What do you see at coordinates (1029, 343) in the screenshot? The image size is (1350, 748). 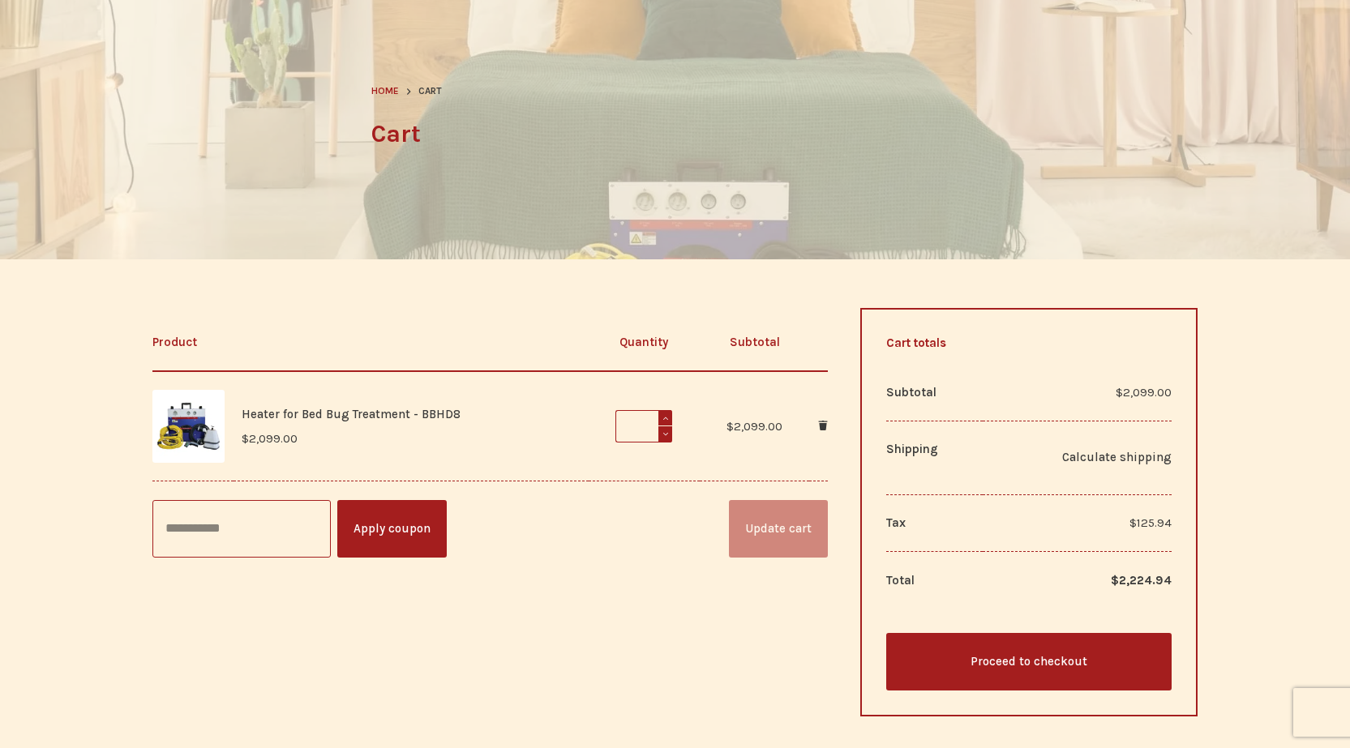 I see `h2: Cart totals` at bounding box center [1029, 343].